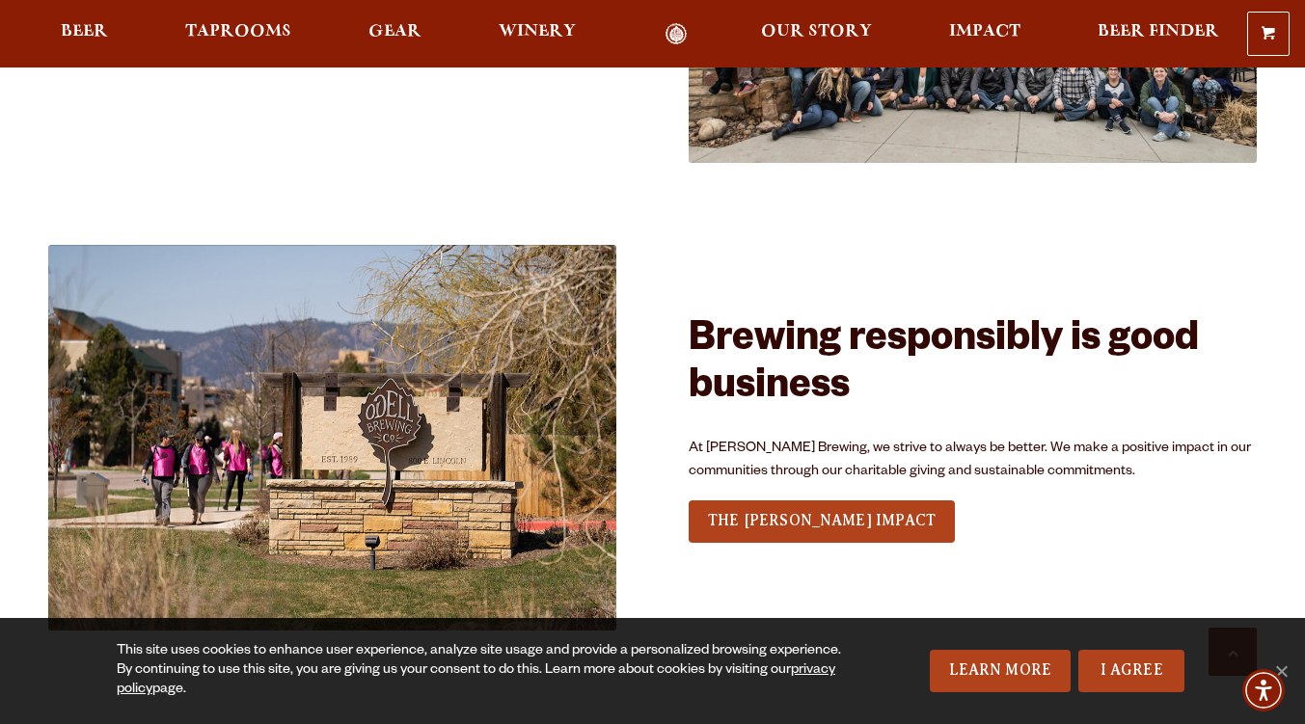 The width and height of the screenshot is (1305, 724). Describe the element at coordinates (394, 32) in the screenshot. I see `span: Gear` at that location.